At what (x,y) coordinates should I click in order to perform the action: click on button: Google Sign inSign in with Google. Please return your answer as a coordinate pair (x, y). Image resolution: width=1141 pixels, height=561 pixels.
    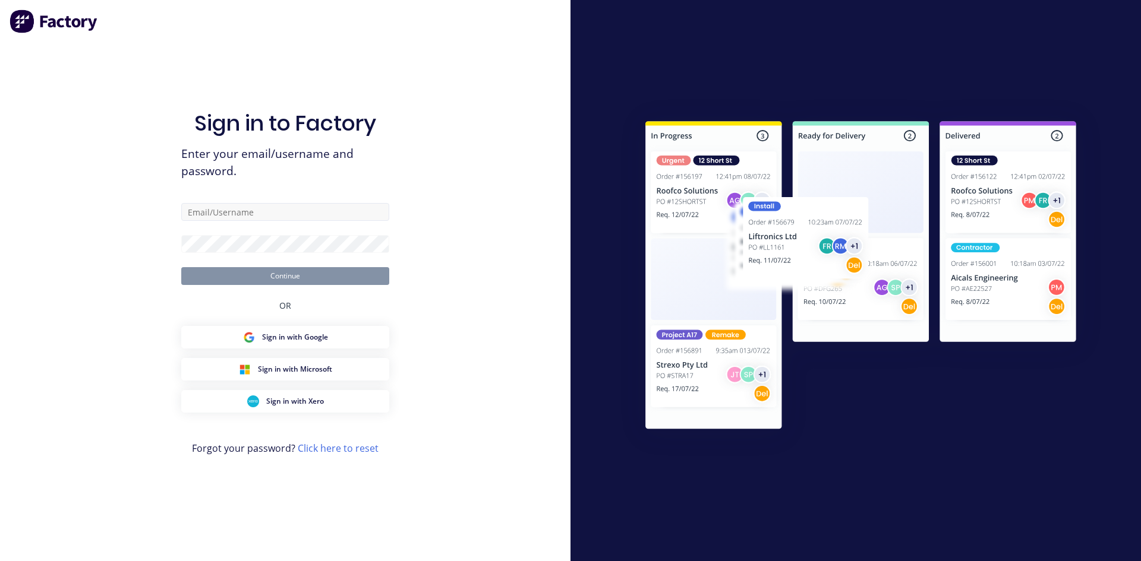
    Looking at the image, I should click on (285, 337).